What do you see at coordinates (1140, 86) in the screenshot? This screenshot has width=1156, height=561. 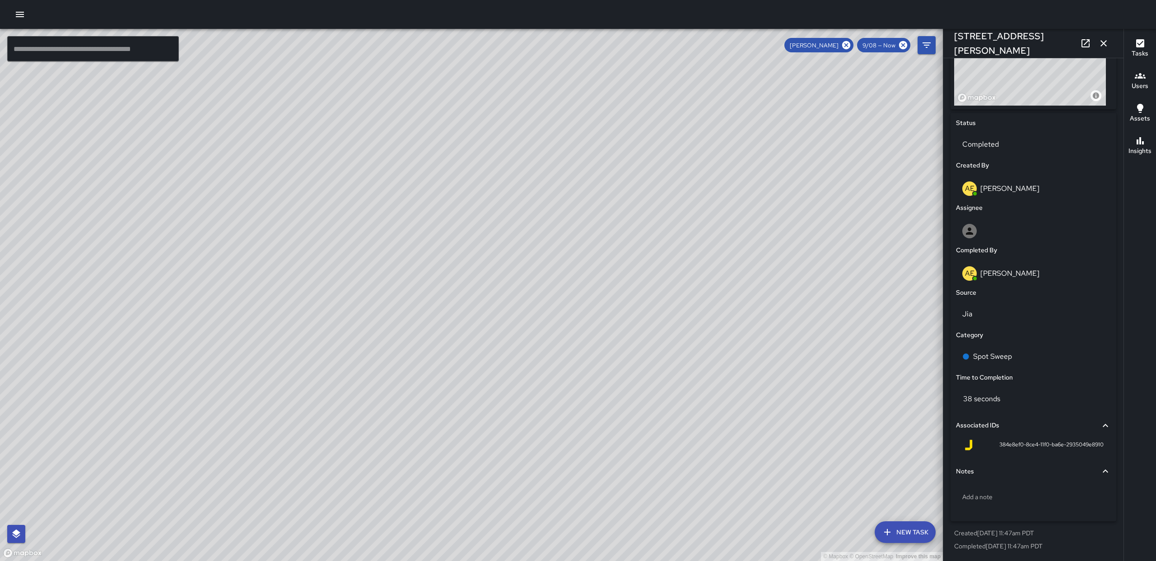 I see `h6: Users` at bounding box center [1140, 86].